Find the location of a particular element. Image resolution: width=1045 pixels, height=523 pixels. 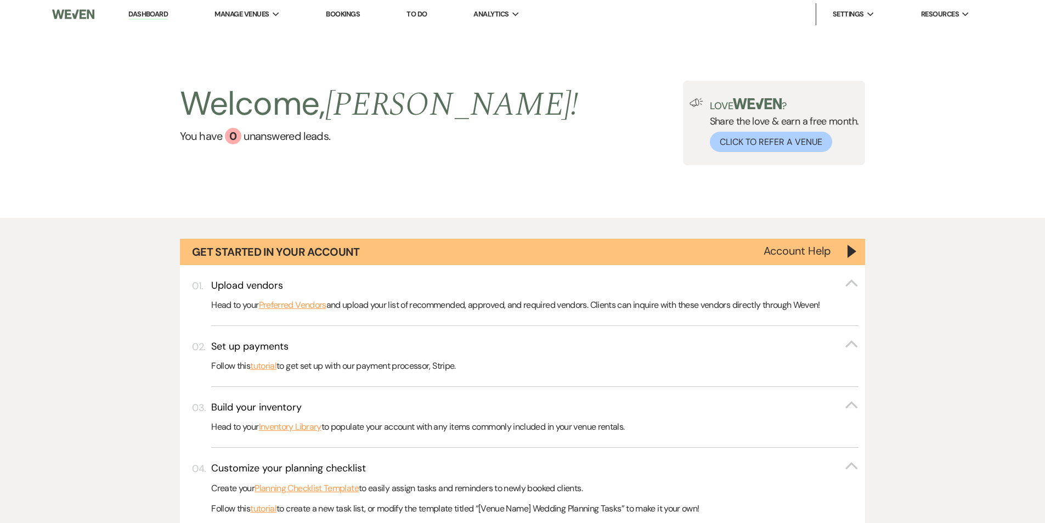

div: Share the love & earn a free month. is located at coordinates (781, 125).